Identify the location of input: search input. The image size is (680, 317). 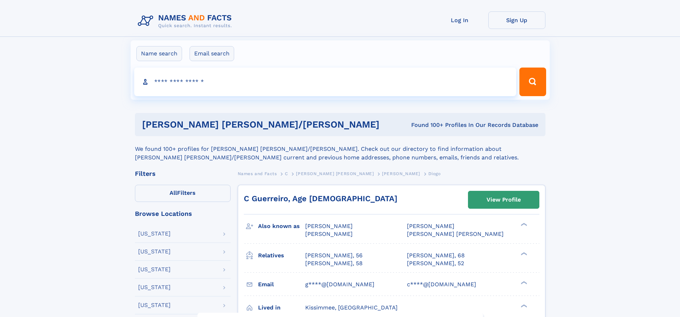
(325, 82).